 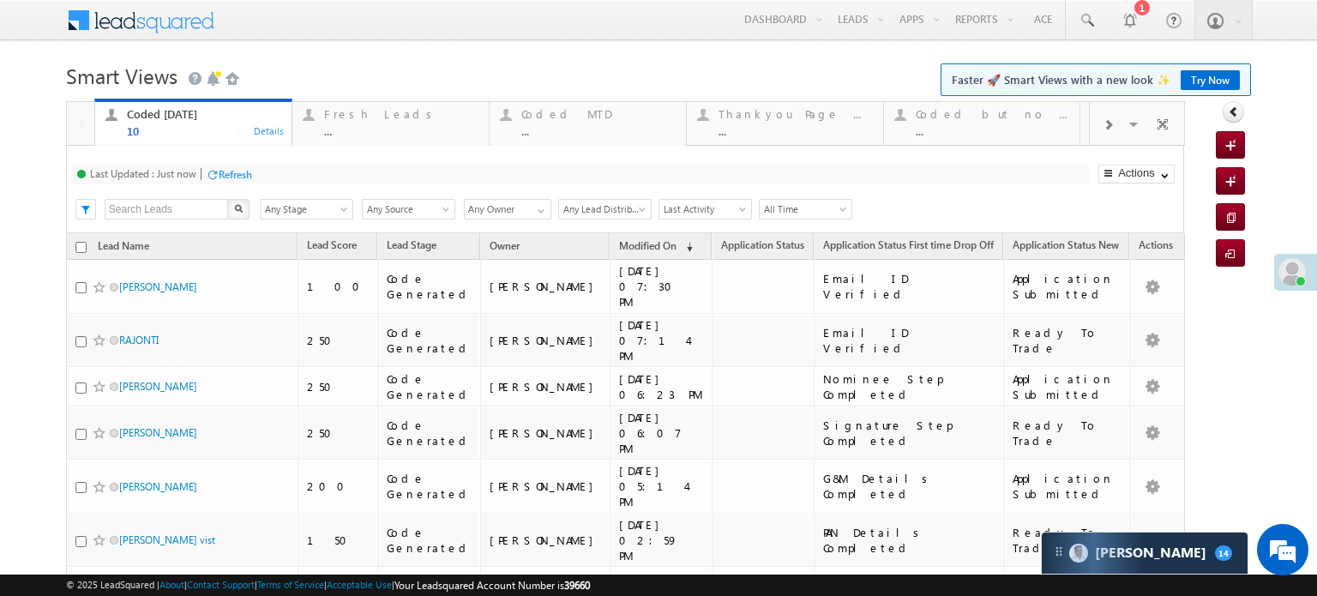 What do you see at coordinates (204, 130) in the screenshot?
I see `div: 10` at bounding box center [204, 130].